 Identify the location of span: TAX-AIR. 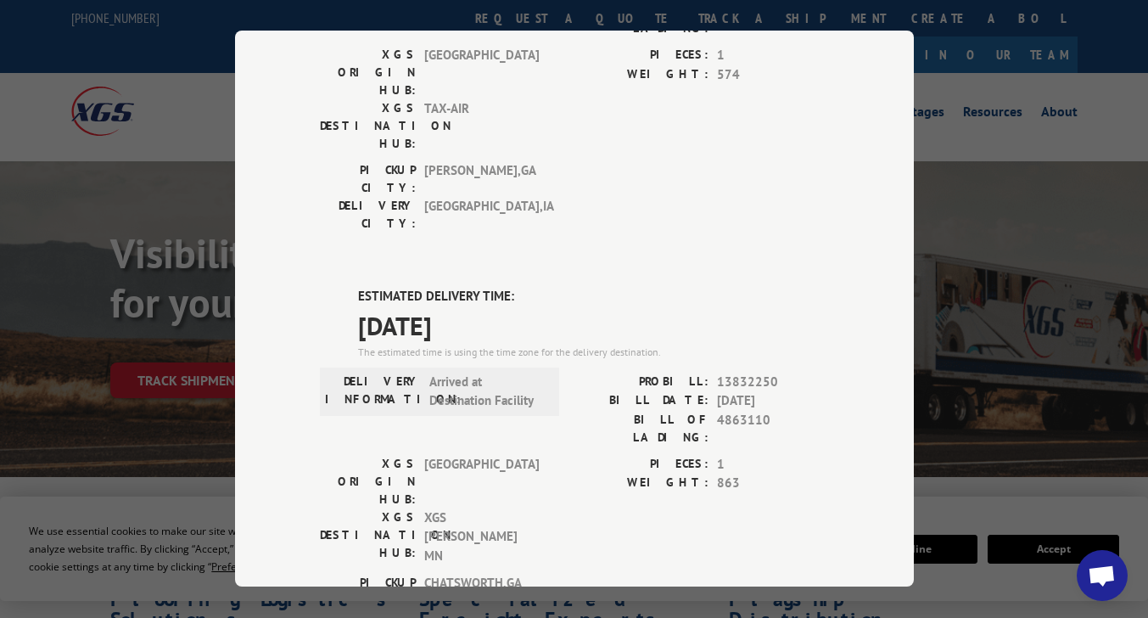
(481, 126).